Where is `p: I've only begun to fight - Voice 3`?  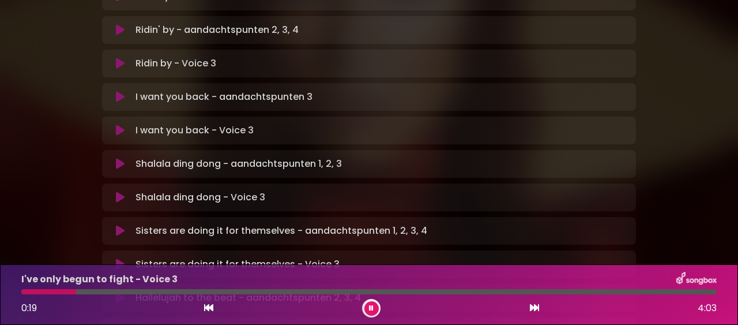
p: I've only begun to fight - Voice 3 is located at coordinates (99, 279).